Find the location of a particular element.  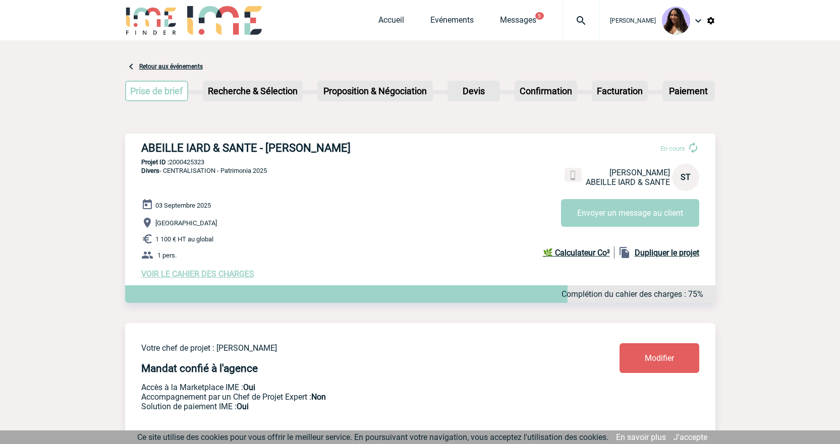

p: Prestation payante is located at coordinates (350, 397).